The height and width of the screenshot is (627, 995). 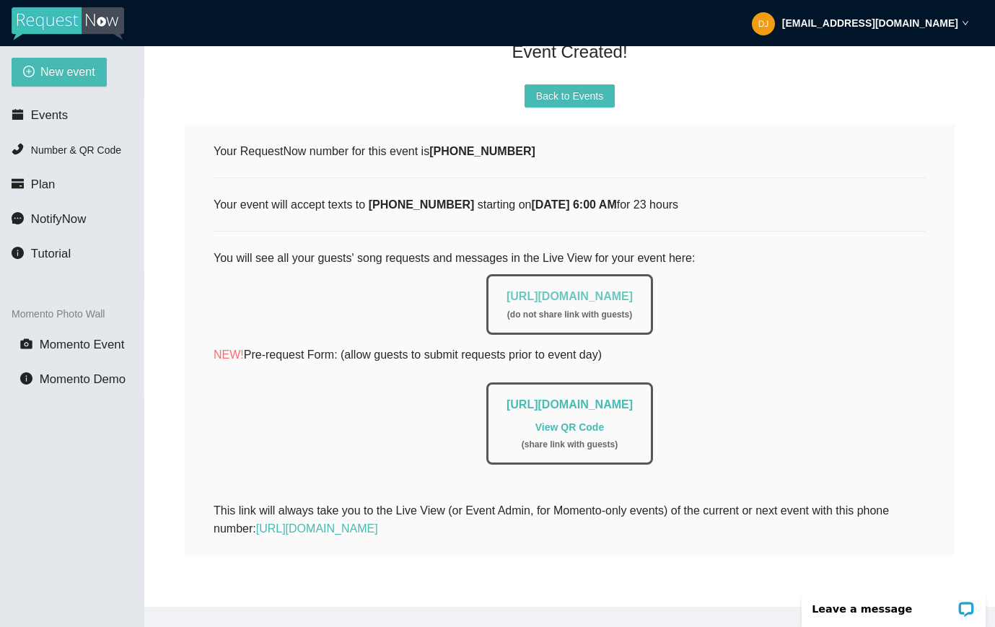 I want to click on div: You will see all your guests' song requests and messages in the Live View for your event here:, so click(x=569, y=366).